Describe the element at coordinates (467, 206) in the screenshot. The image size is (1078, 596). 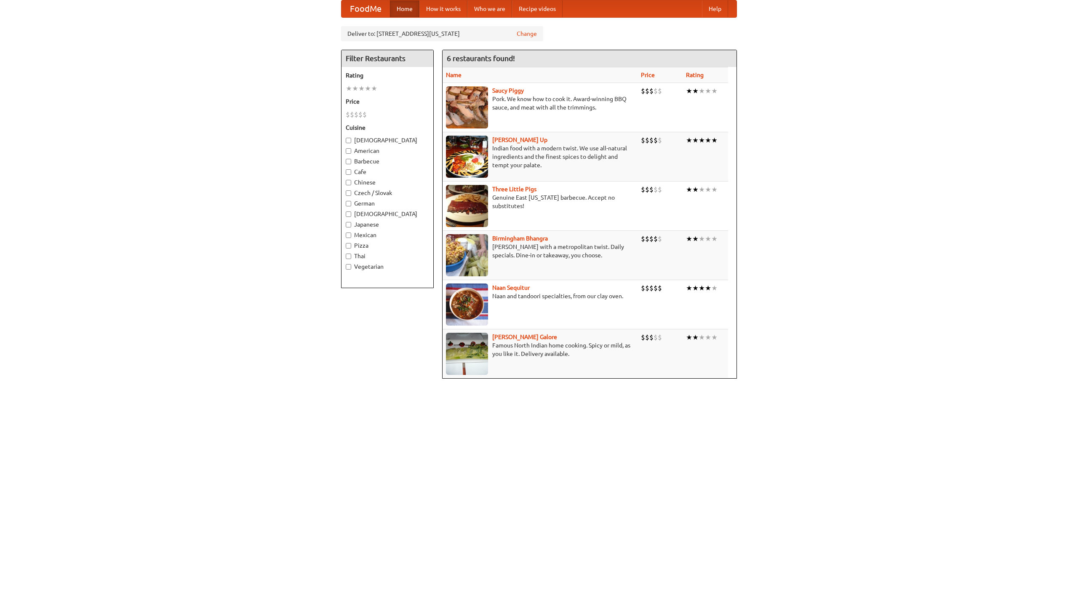
I see `img: littlepigs.jpg` at that location.